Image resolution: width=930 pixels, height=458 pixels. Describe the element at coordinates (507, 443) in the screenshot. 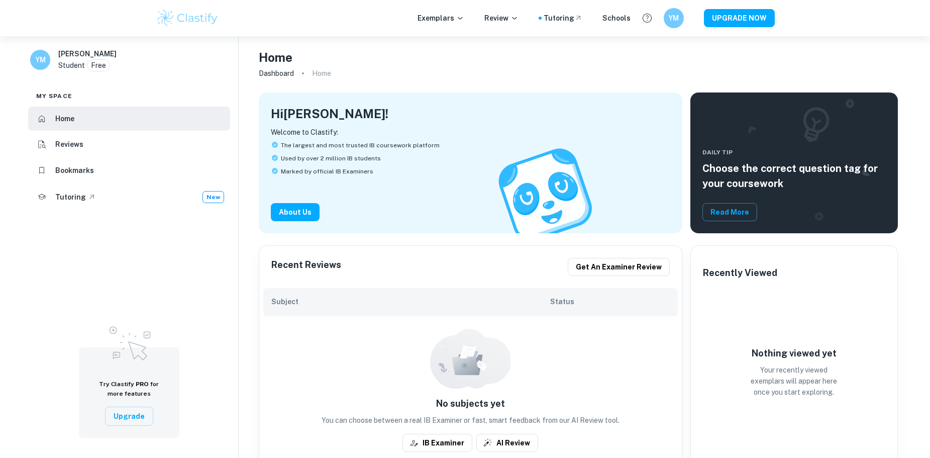

I see `button: AI Review` at that location.